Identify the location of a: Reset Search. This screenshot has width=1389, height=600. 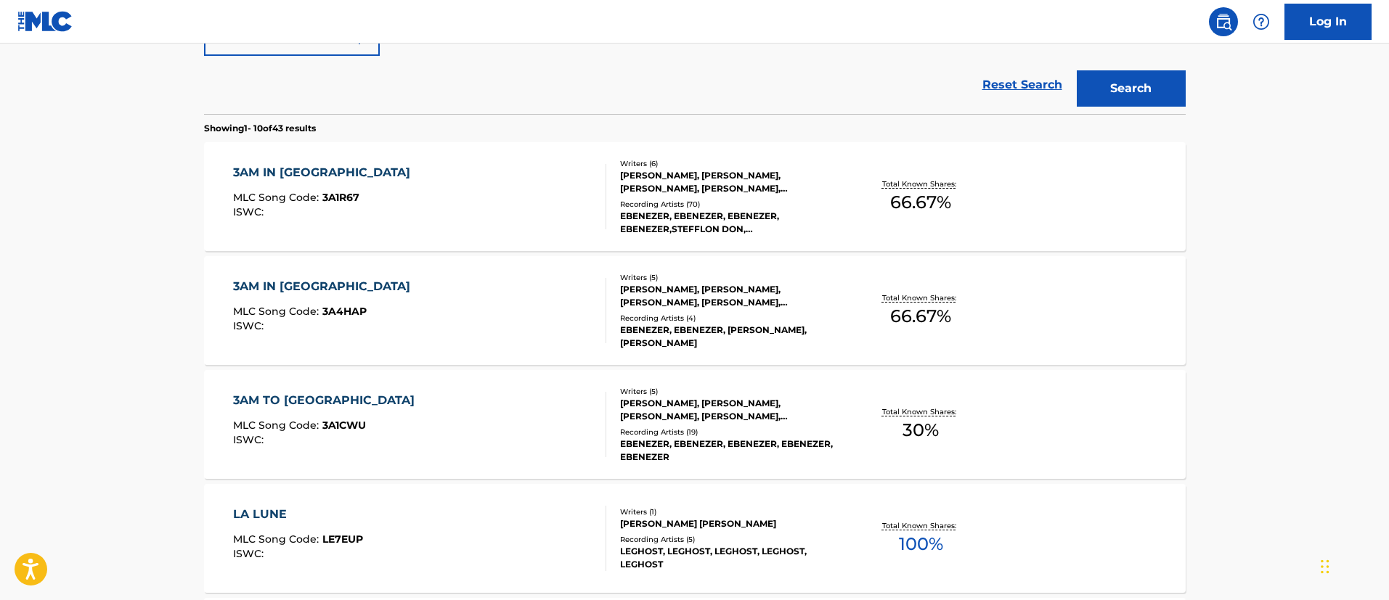
(1022, 85).